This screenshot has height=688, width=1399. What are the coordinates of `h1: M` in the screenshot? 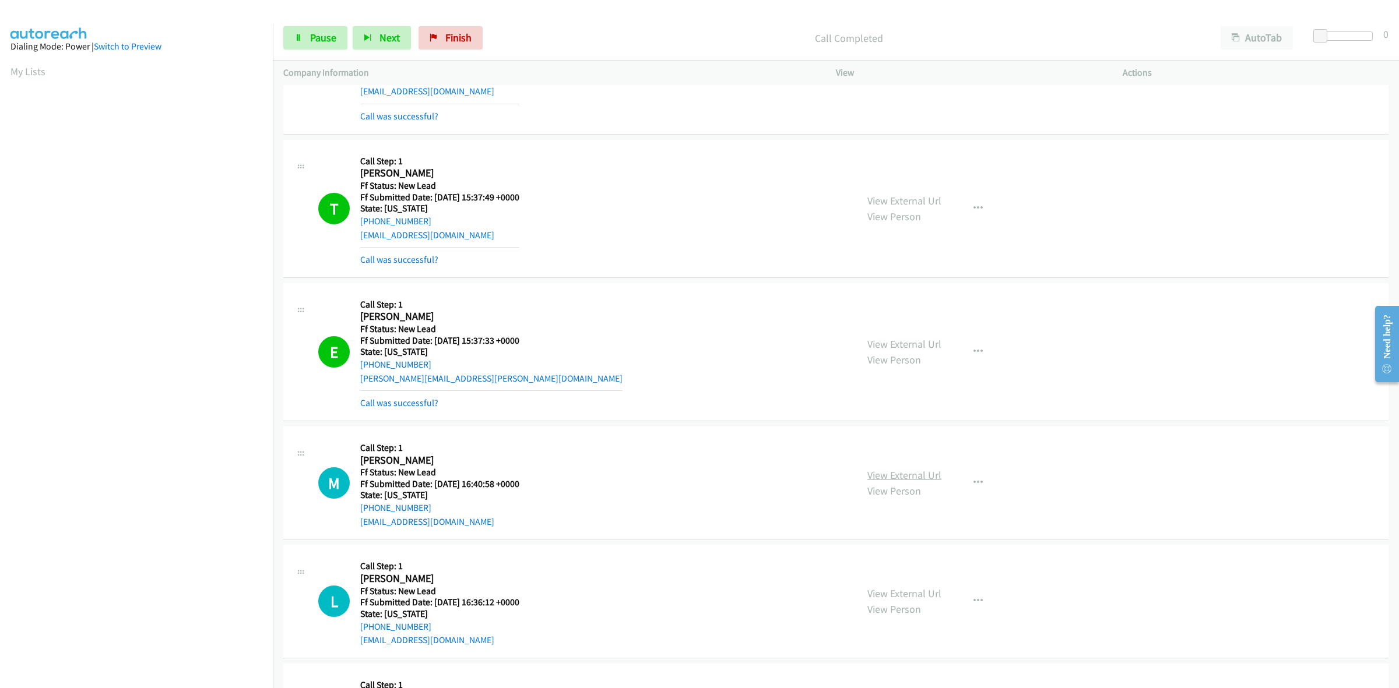 It's located at (334, 483).